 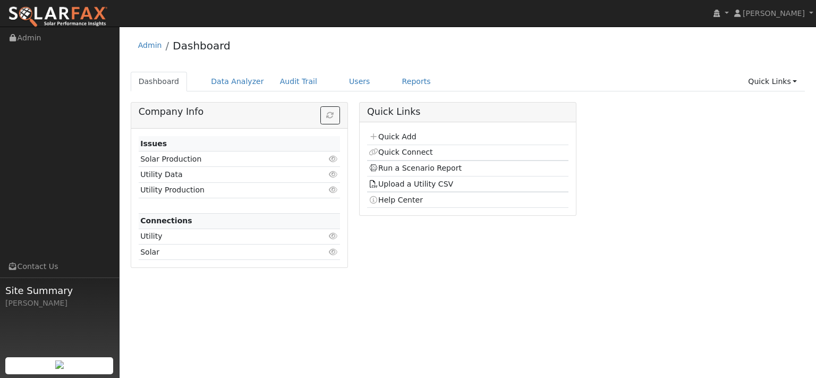 I want to click on span: Site Summary, so click(x=60, y=290).